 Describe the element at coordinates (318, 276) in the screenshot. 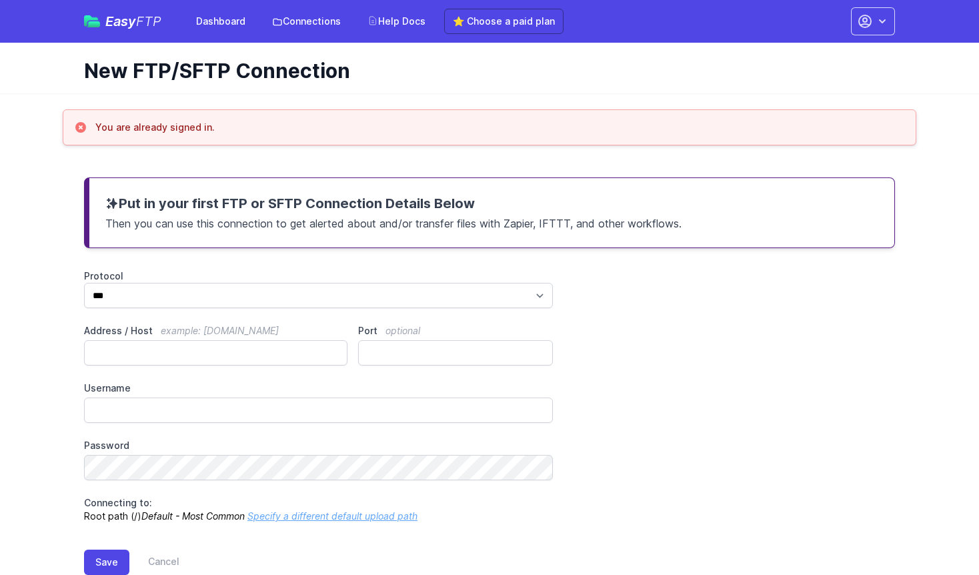

I see `label: Protocol` at that location.